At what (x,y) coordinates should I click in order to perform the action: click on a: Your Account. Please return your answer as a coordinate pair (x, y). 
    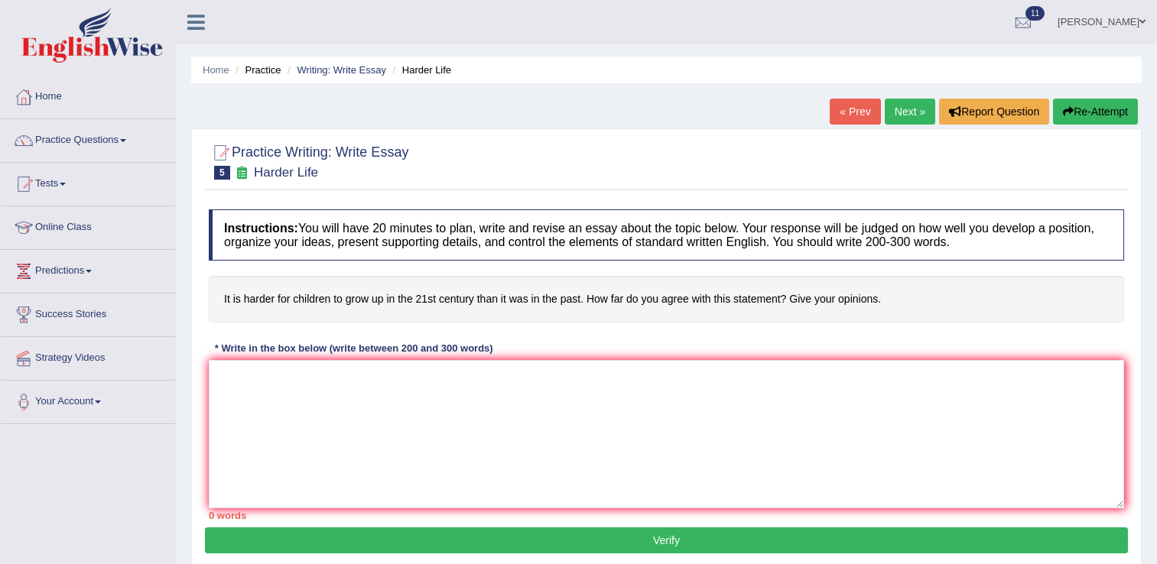
    Looking at the image, I should click on (88, 400).